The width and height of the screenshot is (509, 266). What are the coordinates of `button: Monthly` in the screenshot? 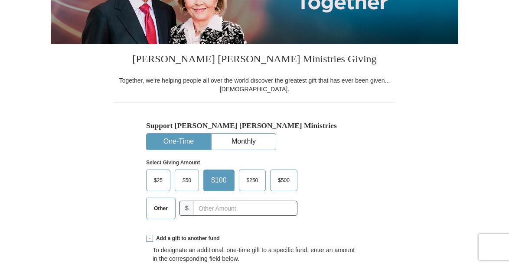 It's located at (243, 142).